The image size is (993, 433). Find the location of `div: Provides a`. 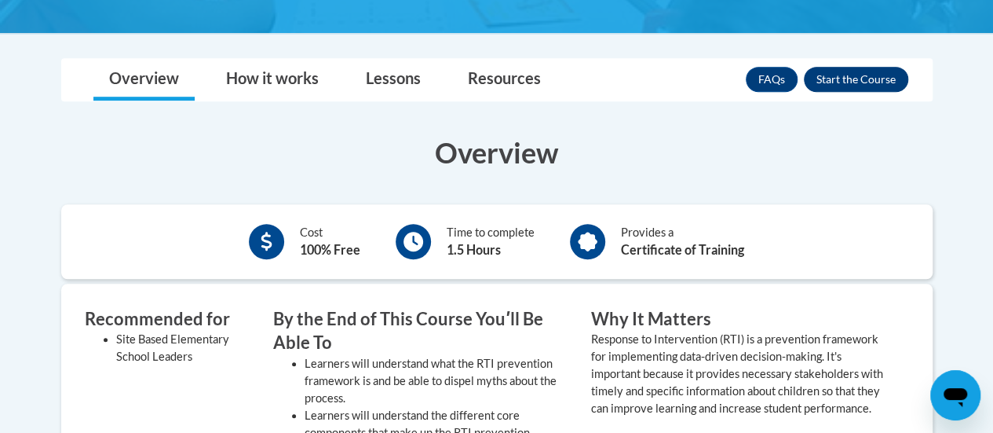

div: Provides a is located at coordinates (682, 241).